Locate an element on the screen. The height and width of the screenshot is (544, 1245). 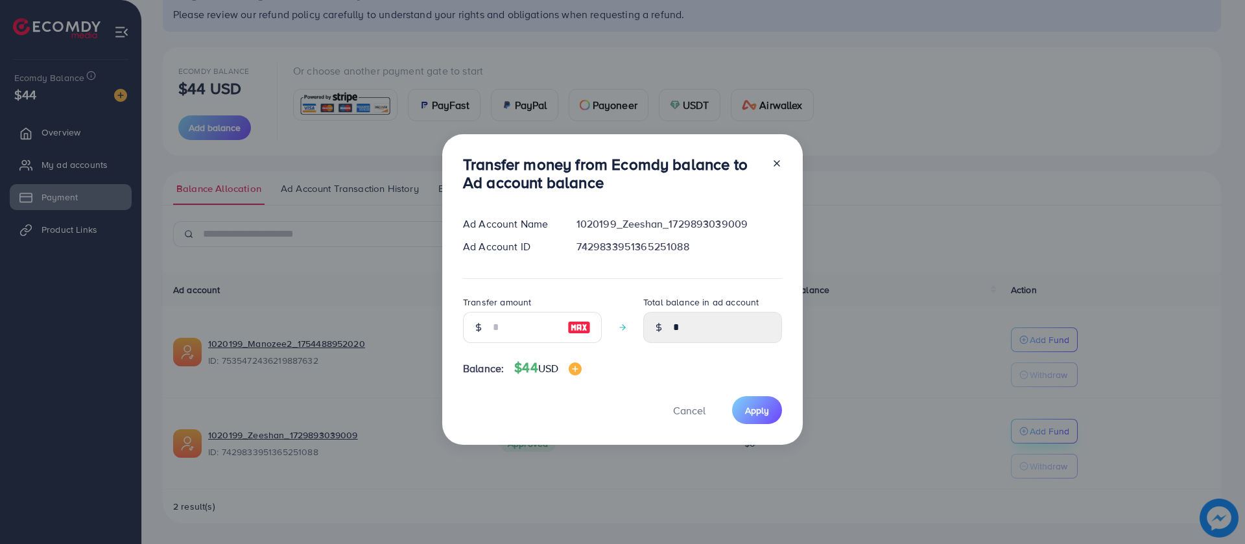
label: Total balance in ad account is located at coordinates (701, 302).